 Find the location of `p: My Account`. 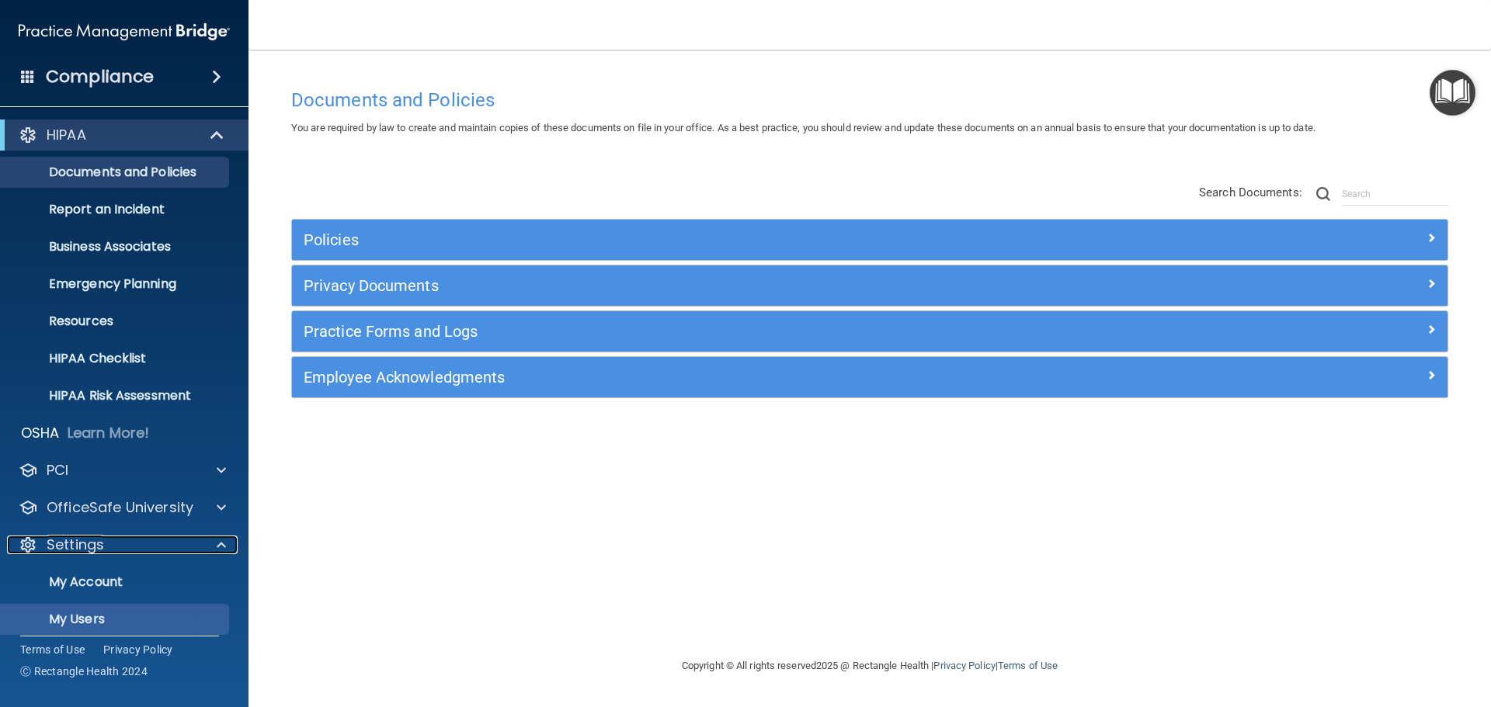

p: My Account is located at coordinates (116, 582).